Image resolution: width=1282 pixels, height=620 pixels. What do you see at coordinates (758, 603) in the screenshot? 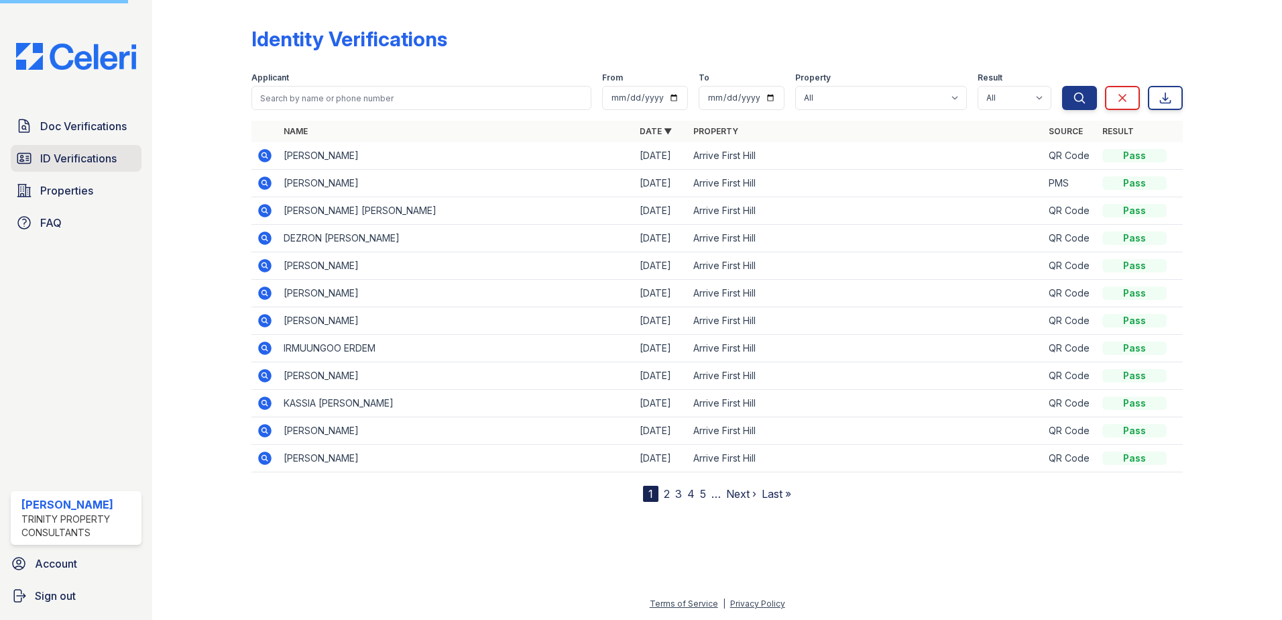
I see `a: Privacy Policy` at bounding box center [758, 603].